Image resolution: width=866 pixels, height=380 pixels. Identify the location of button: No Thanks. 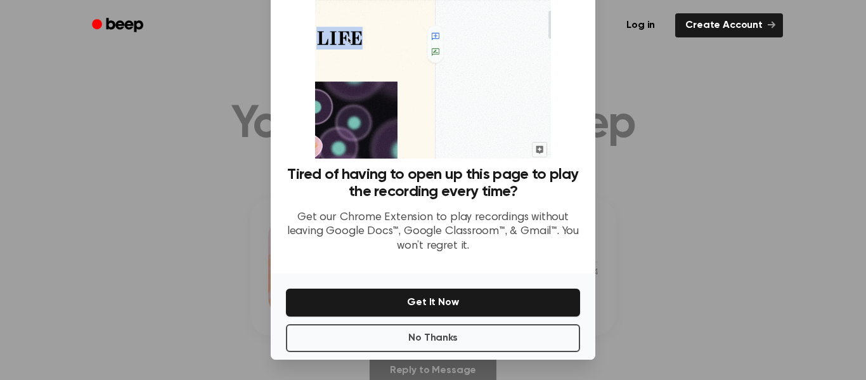
(433, 338).